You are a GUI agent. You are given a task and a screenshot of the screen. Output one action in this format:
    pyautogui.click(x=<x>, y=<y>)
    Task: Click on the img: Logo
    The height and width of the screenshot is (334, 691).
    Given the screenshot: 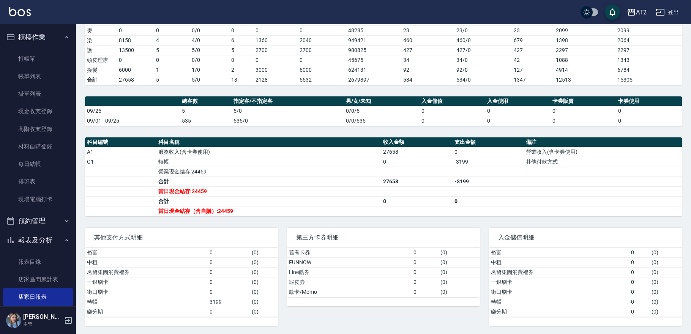 What is the action you would take?
    pyautogui.click(x=20, y=11)
    